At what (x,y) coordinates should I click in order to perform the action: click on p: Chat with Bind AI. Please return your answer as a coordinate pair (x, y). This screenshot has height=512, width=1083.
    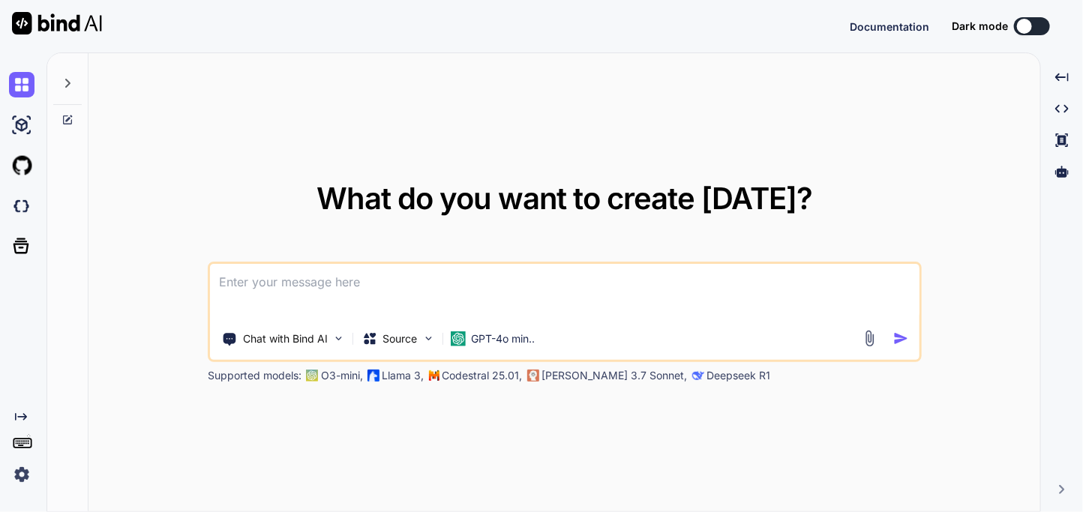
    Looking at the image, I should click on (285, 339).